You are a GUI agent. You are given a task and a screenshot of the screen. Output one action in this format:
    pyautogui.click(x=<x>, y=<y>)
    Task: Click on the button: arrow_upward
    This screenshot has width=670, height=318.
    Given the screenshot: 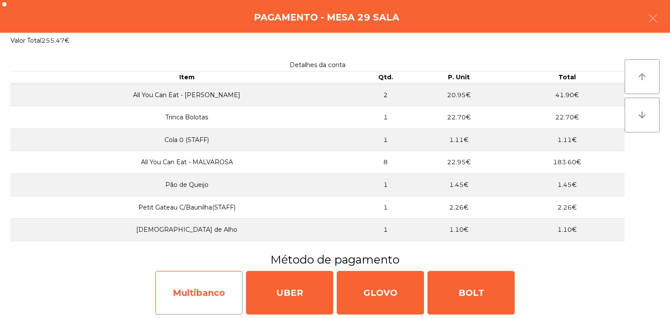 What is the action you would take?
    pyautogui.click(x=642, y=77)
    